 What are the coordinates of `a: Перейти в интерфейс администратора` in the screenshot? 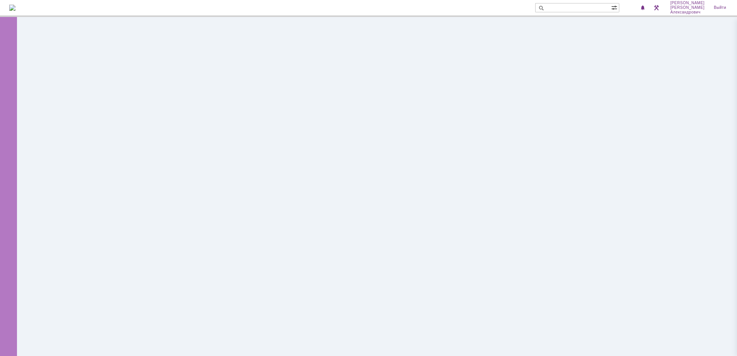 It's located at (657, 8).